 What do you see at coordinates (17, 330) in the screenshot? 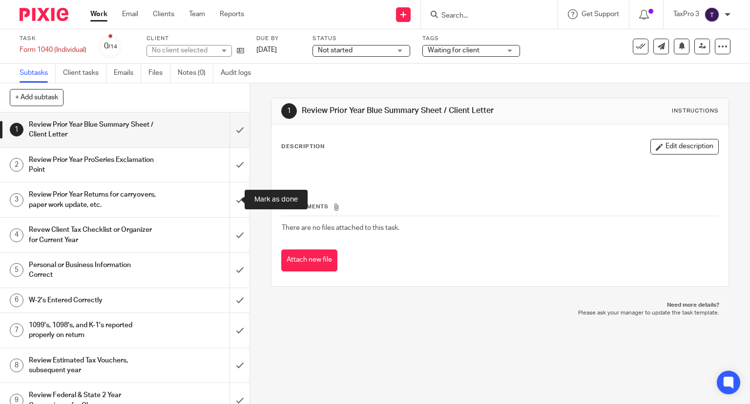
I see `div: 7` at bounding box center [17, 330].